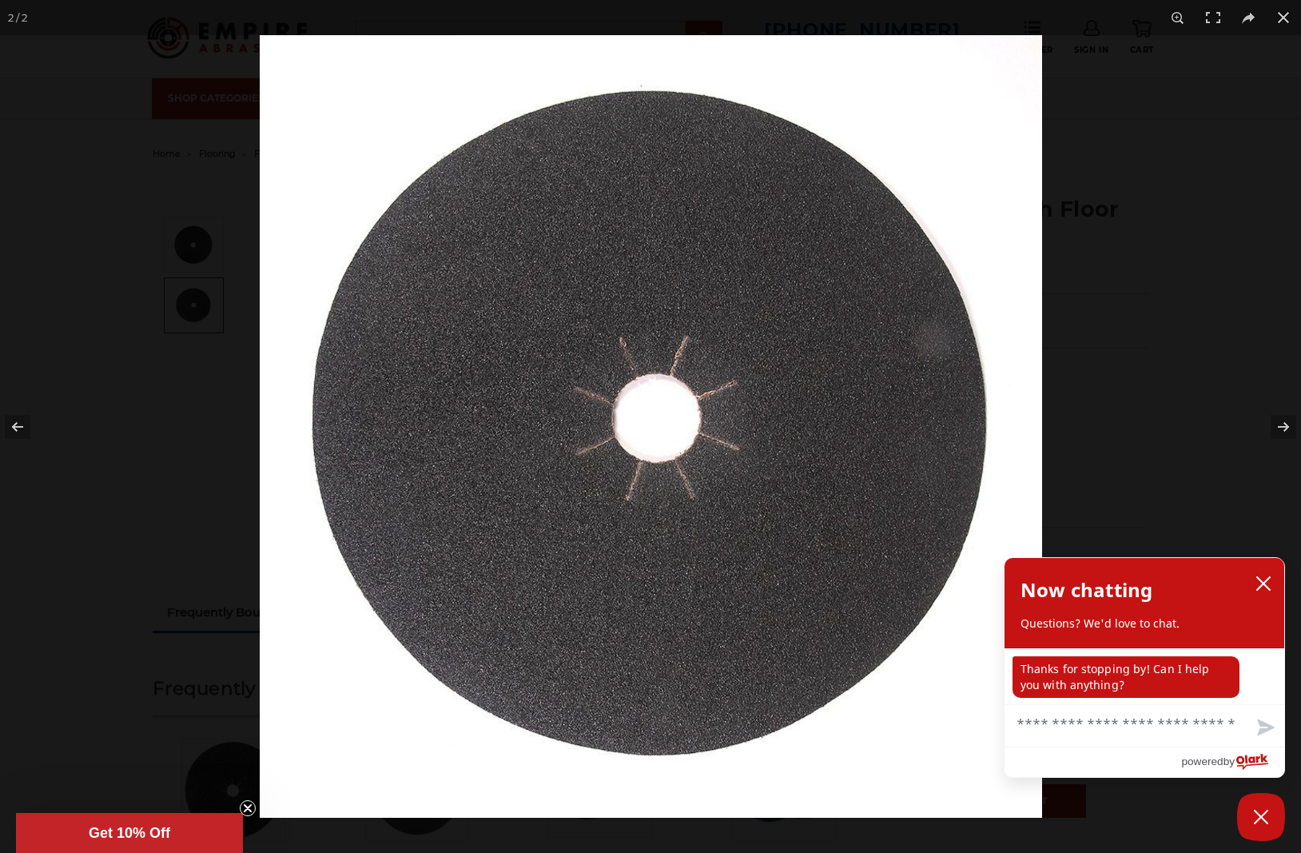 This screenshot has width=1301, height=853. What do you see at coordinates (1144, 623) in the screenshot?
I see `p: Questions? We'd love to chat.` at bounding box center [1144, 623].